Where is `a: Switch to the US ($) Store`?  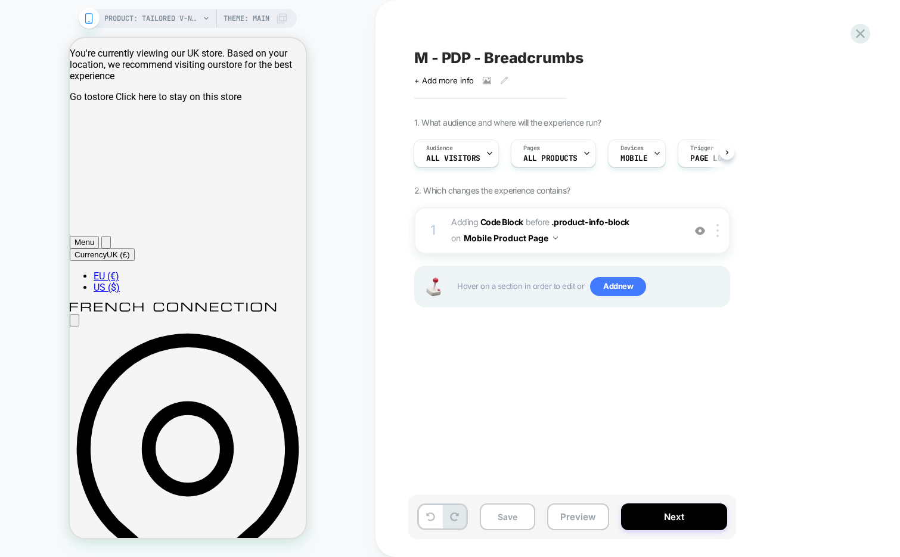
a: Switch to the US ($) Store is located at coordinates (37, 249).